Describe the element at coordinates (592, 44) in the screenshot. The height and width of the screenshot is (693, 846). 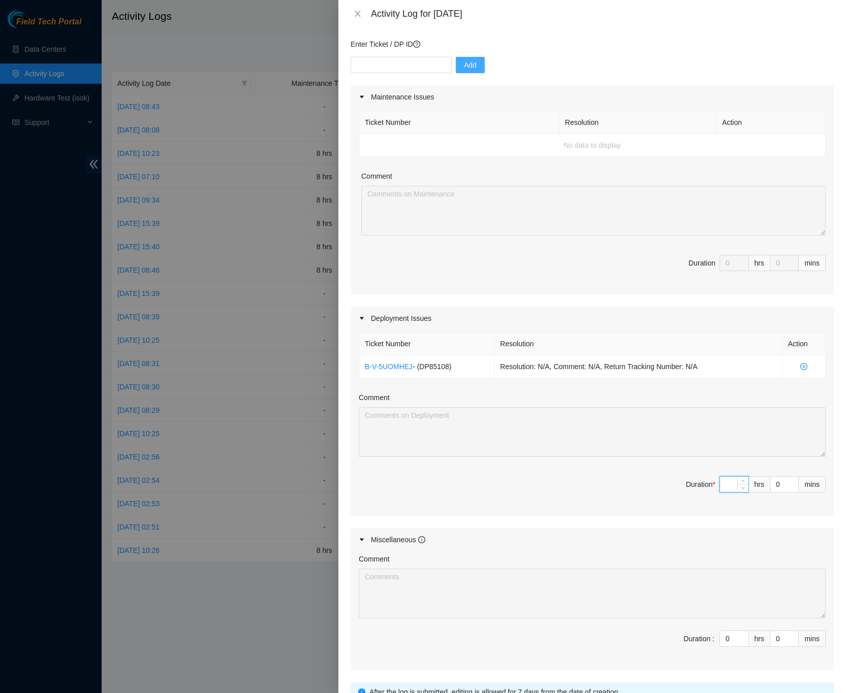
I see `p: Enter Ticket / DP ID` at that location.